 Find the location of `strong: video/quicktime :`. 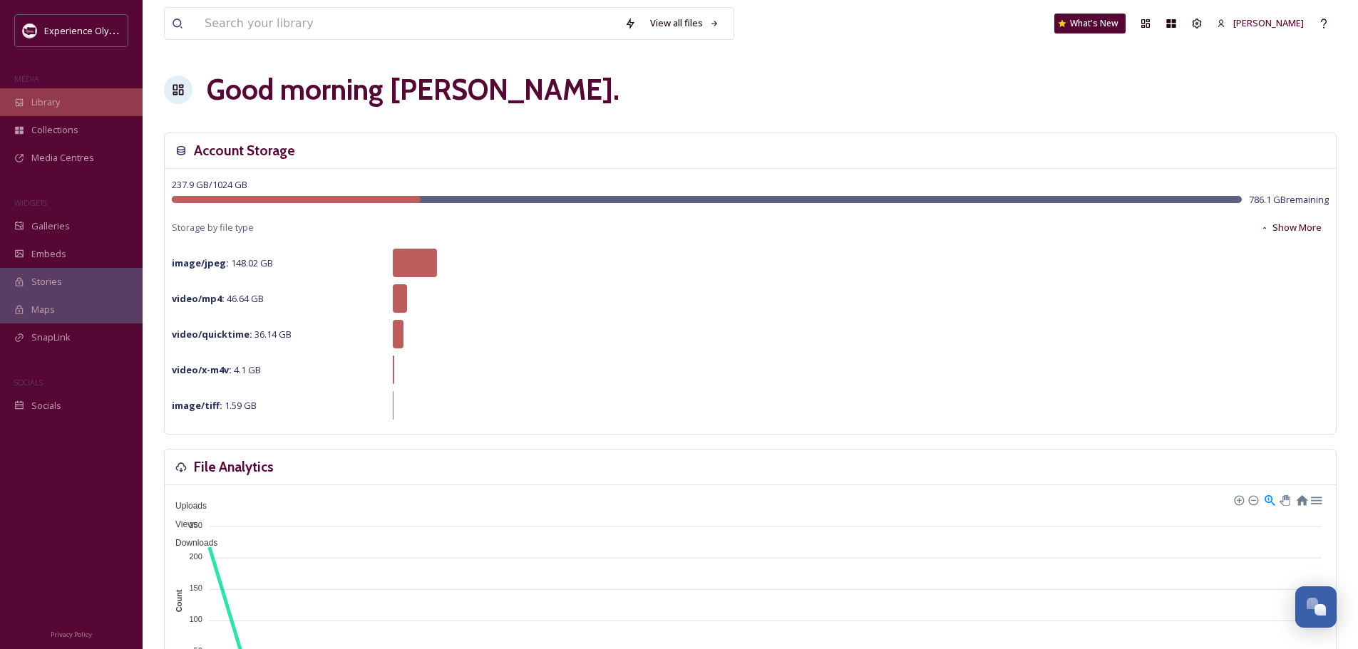

strong: video/quicktime : is located at coordinates (212, 334).